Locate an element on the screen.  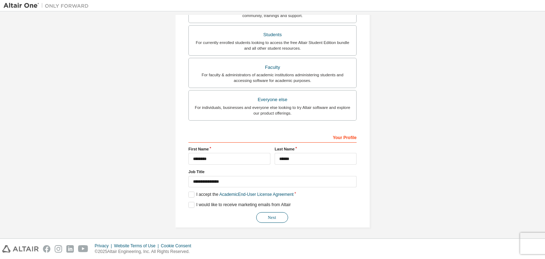
a: Academic End-User License Agreement is located at coordinates (256, 195).